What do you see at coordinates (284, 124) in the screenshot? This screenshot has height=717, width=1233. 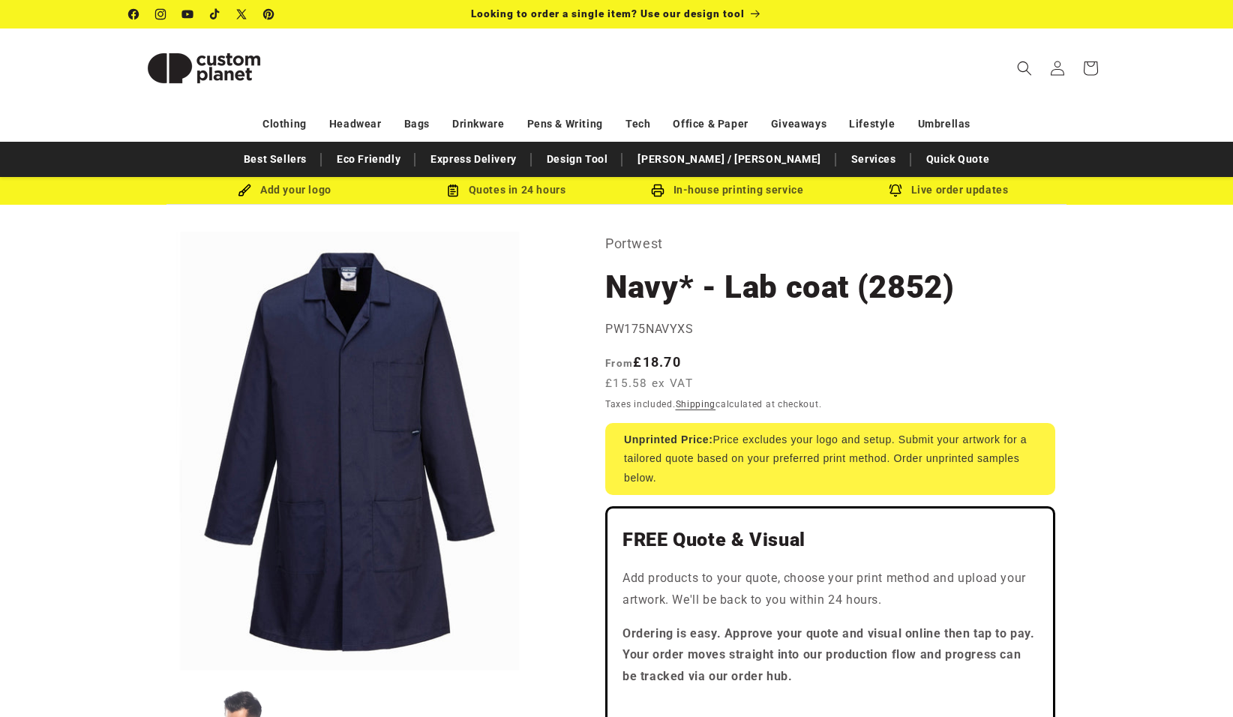 I see `a: Clothing` at bounding box center [284, 124].